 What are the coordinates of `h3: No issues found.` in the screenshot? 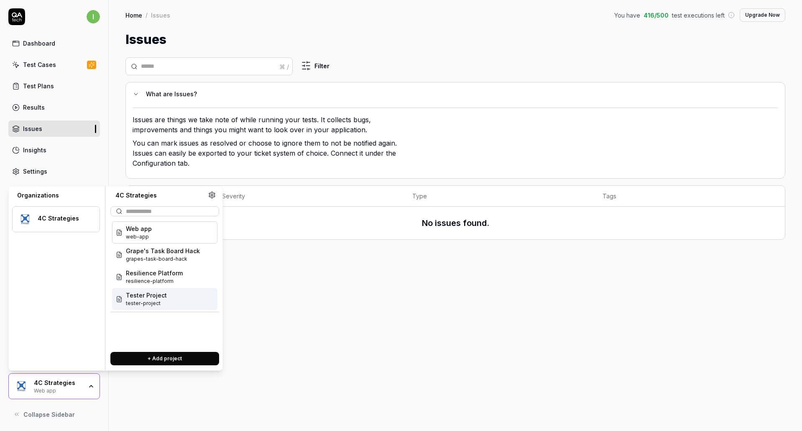 It's located at (455, 223).